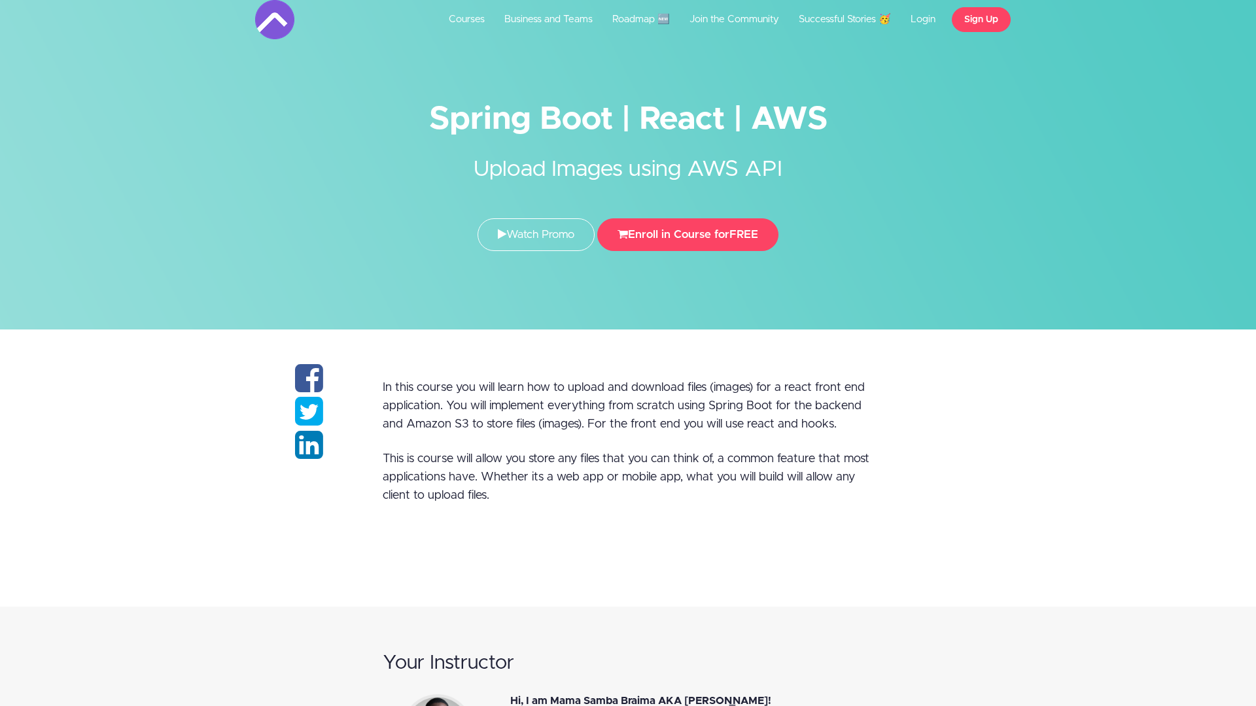  What do you see at coordinates (981, 20) in the screenshot?
I see `a: Sign Up` at bounding box center [981, 20].